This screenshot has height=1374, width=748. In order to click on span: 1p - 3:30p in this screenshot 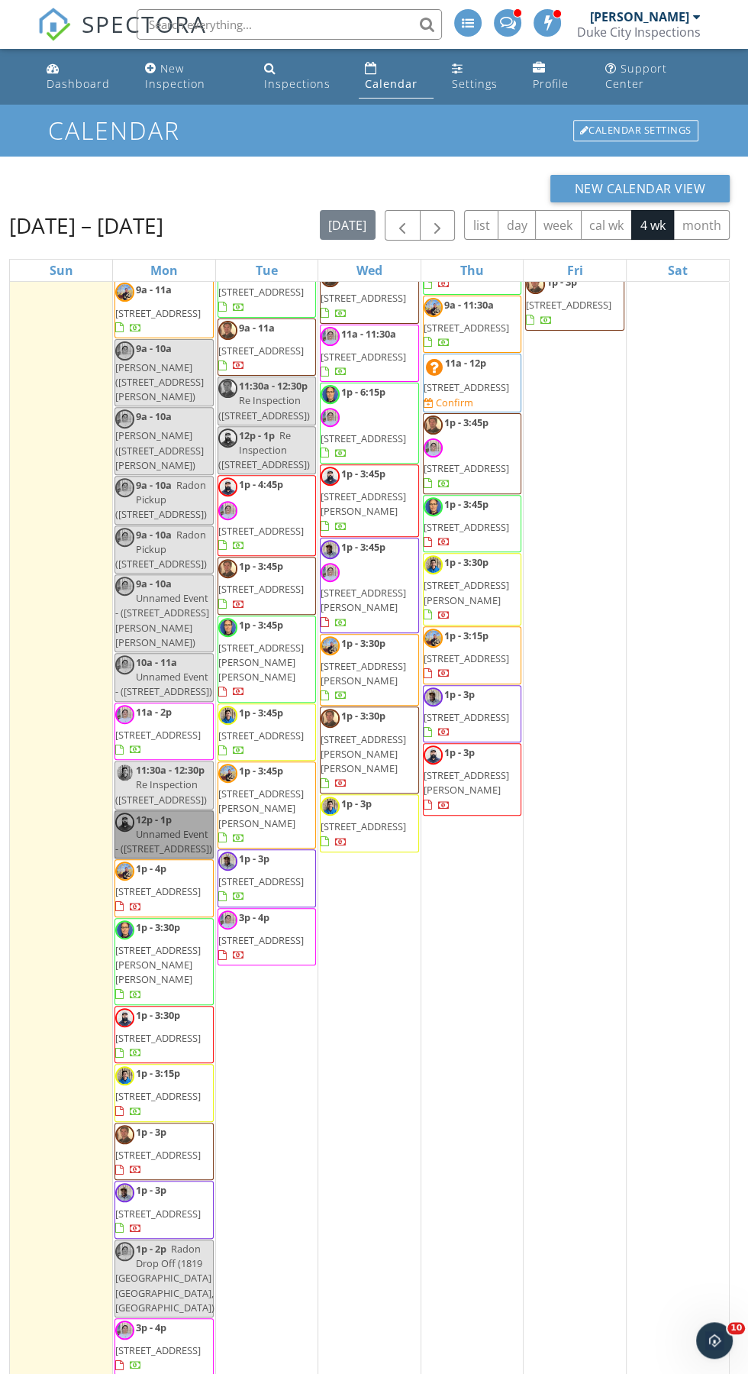, I will do `click(158, 927)`.